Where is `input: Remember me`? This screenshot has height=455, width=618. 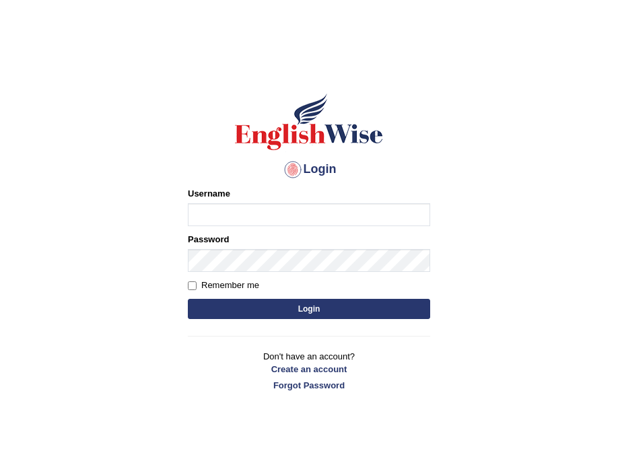 input: Remember me is located at coordinates (192, 285).